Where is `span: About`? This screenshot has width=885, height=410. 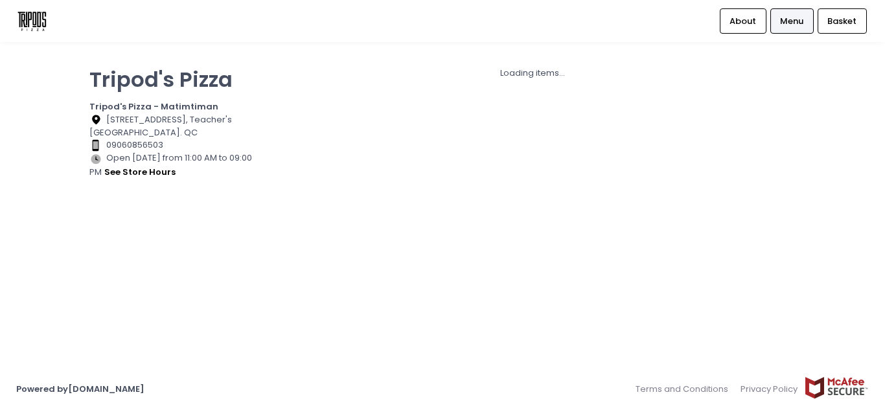
span: About is located at coordinates (742, 21).